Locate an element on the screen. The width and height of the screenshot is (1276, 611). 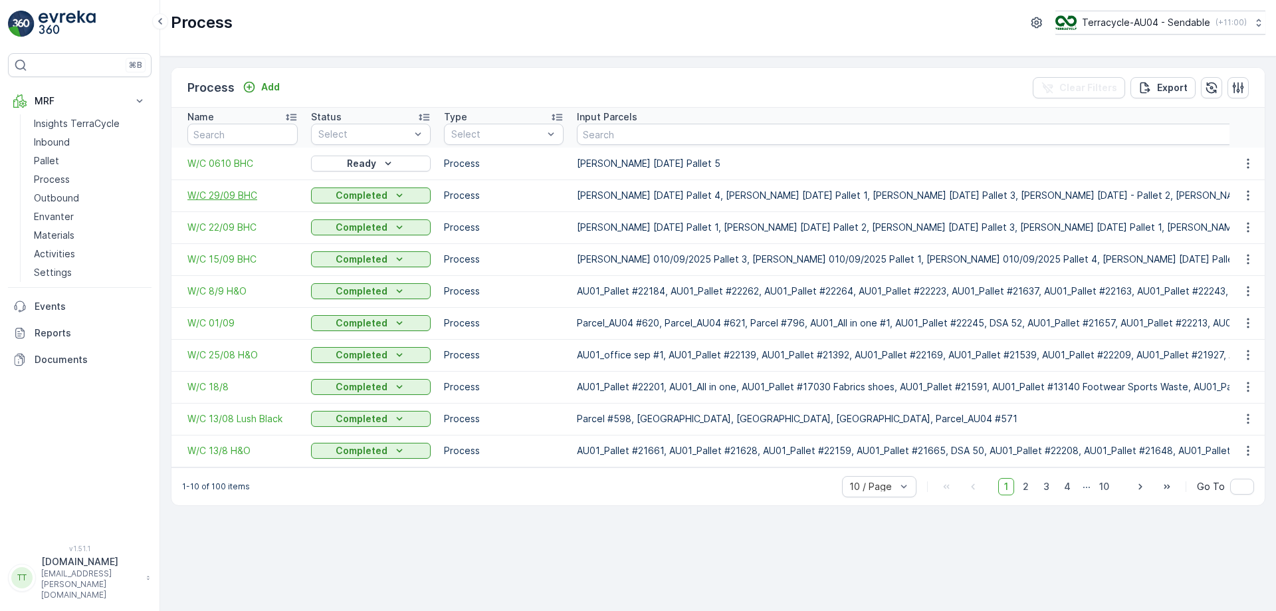
button: Add is located at coordinates (261, 87).